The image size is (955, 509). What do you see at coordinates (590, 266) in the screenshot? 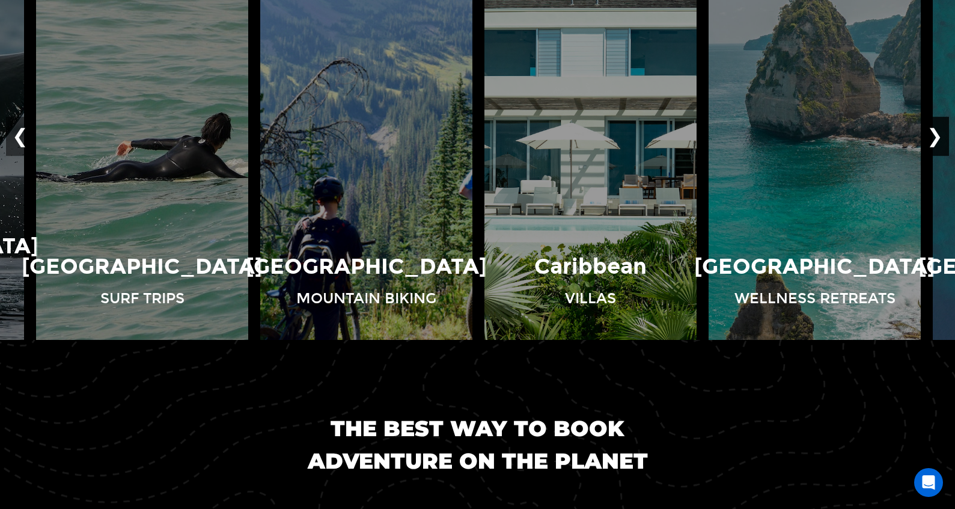
I see `p: Caribbean` at bounding box center [590, 266].